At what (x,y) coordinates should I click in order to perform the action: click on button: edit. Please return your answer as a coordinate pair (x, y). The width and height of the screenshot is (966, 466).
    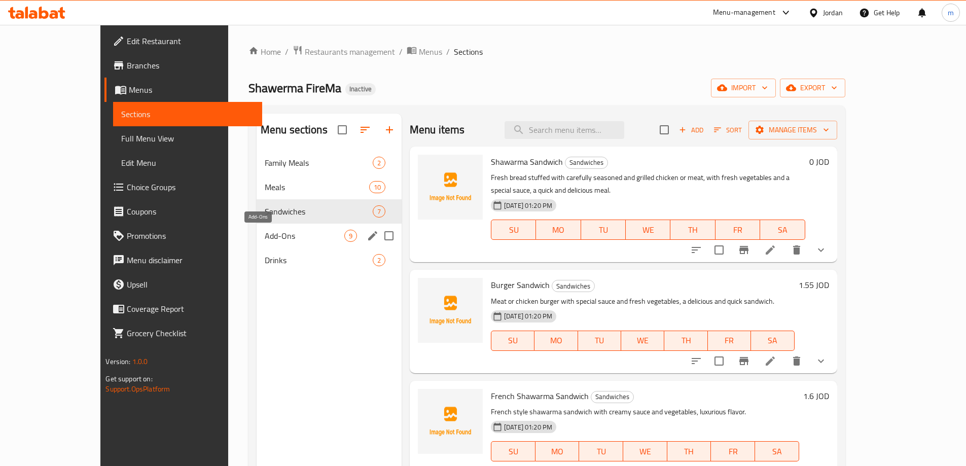
    Looking at the image, I should click on (373, 236).